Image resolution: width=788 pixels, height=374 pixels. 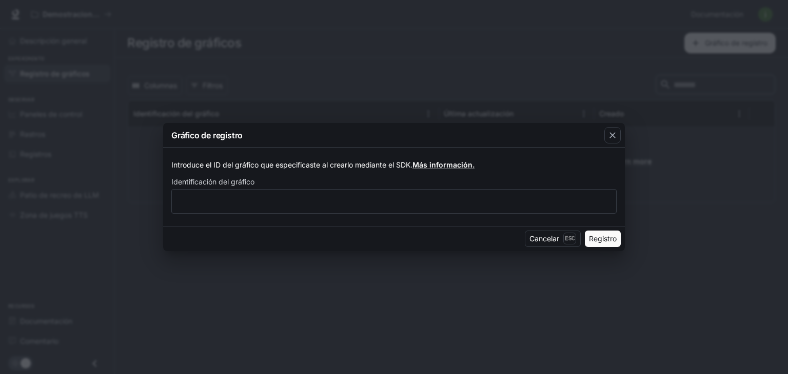 I want to click on button: CancelarEsc, so click(x=552, y=239).